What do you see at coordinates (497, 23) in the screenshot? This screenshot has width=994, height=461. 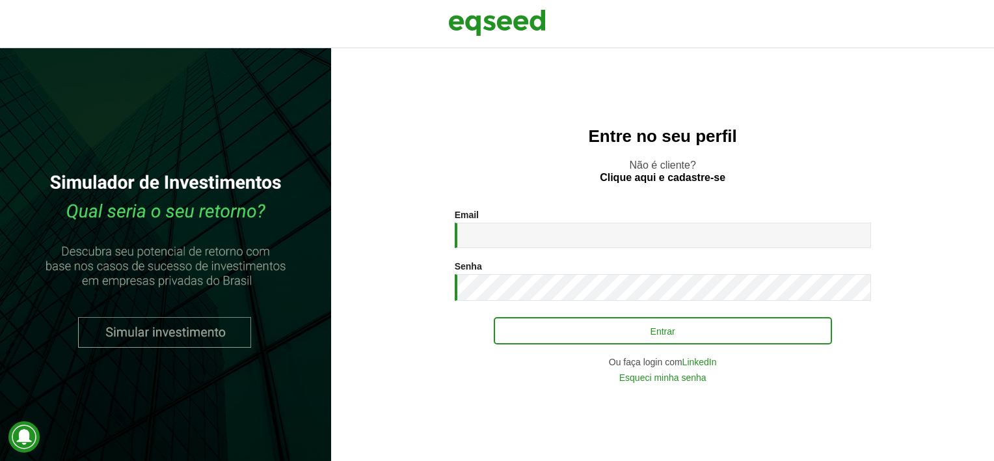 I see `img: EqSeed Logo` at bounding box center [497, 23].